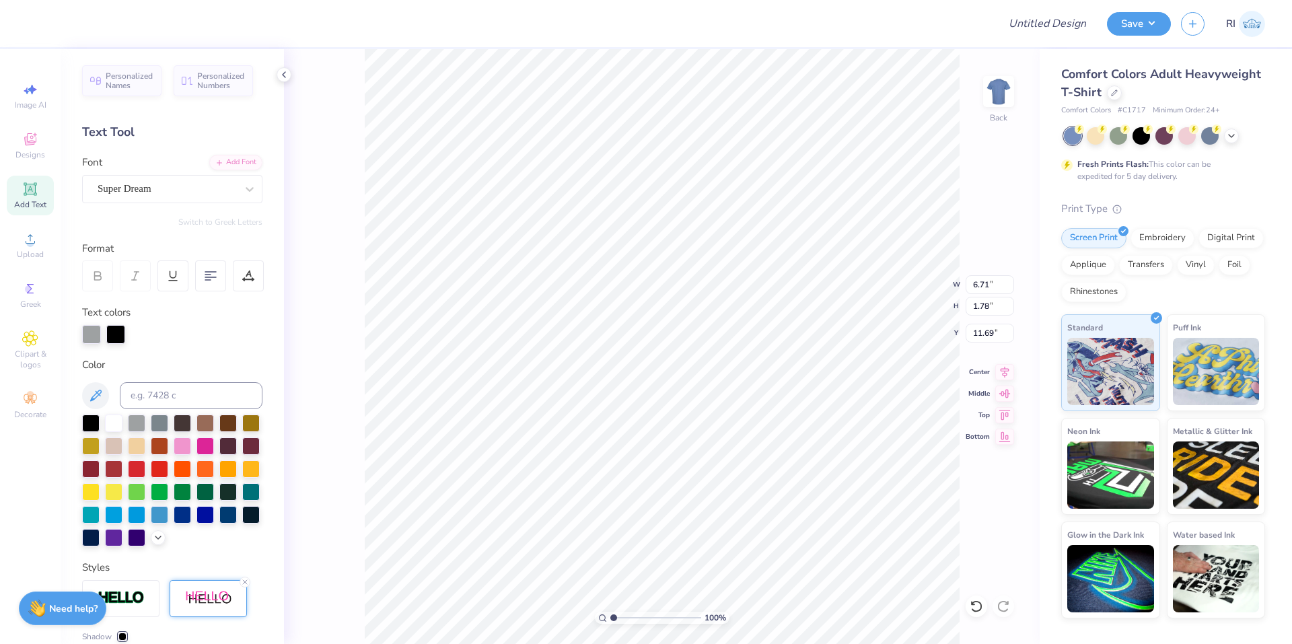 The image size is (1292, 644). What do you see at coordinates (1234, 265) in the screenshot?
I see `div: Foil` at bounding box center [1234, 265].